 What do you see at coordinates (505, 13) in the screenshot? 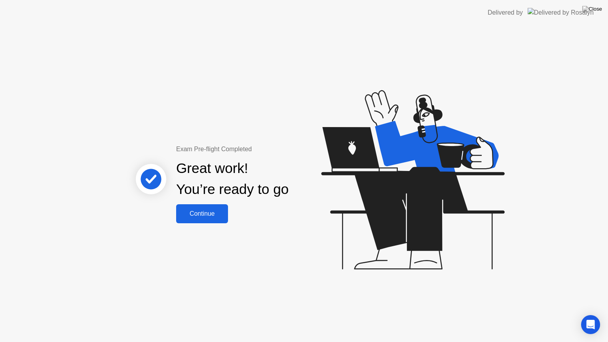
I see `div: Delivered by` at bounding box center [505, 13].